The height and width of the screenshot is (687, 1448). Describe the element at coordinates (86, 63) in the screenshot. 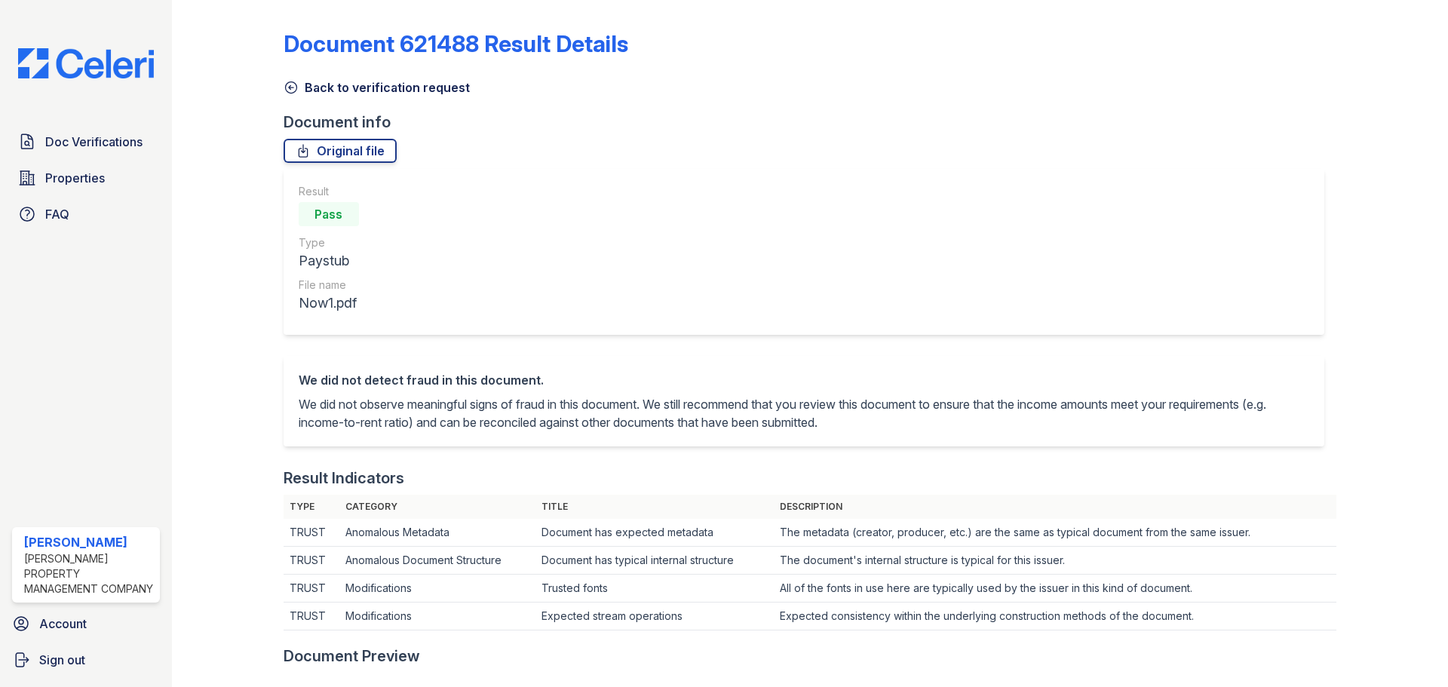

I see `img: CE_Logo_Blue-a8612792a0a2168367f1c8372b55b34899dd931a85d93a1a3d3e32e68fde9ad4.png` at that location.